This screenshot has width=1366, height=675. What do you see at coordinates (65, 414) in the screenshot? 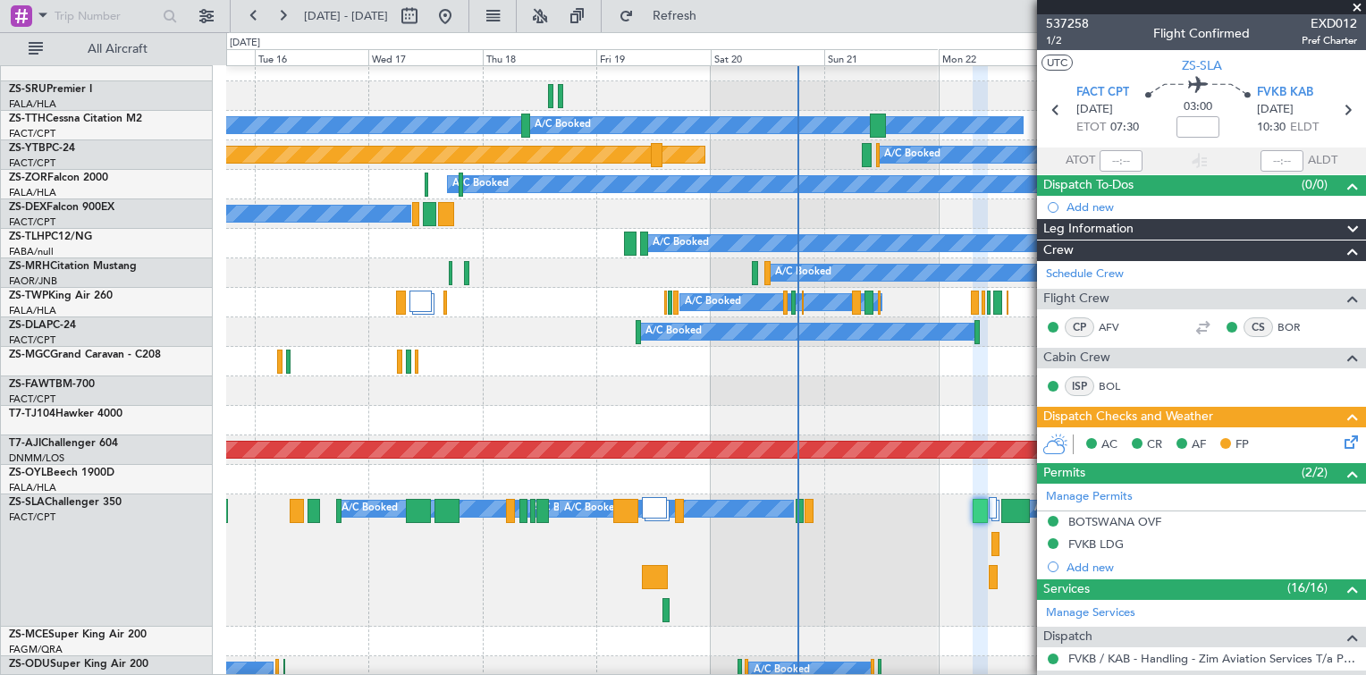
I see `a: T7-TJ104Hawker 4000` at bounding box center [65, 414].